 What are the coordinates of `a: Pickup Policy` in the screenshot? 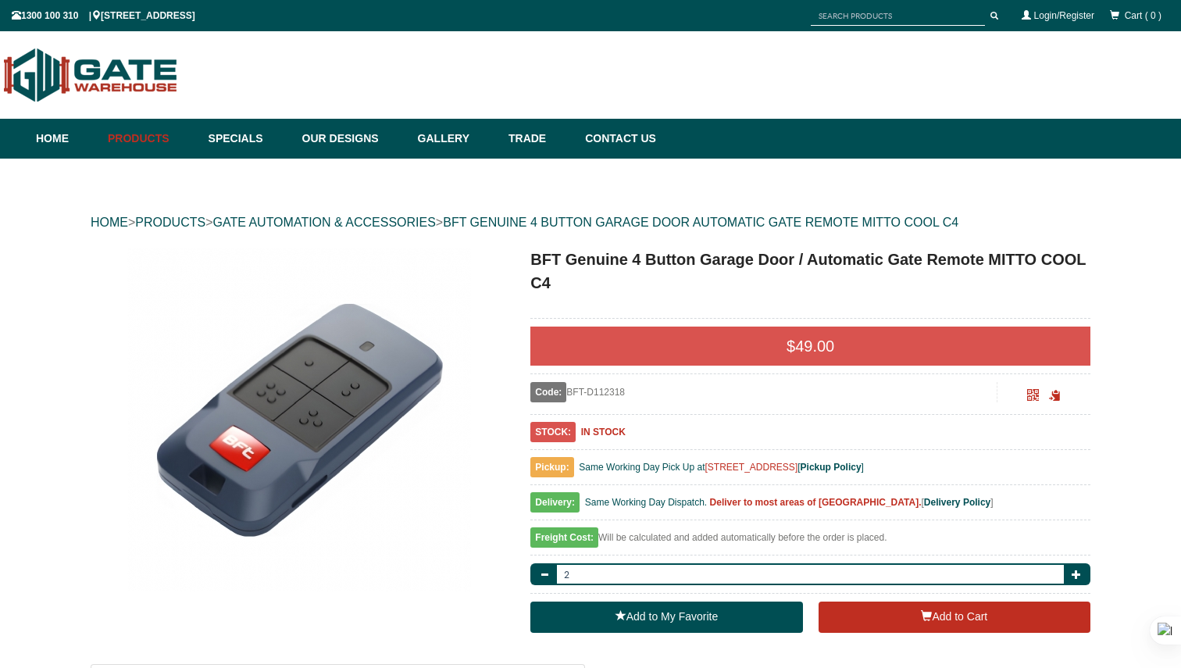 It's located at (831, 467).